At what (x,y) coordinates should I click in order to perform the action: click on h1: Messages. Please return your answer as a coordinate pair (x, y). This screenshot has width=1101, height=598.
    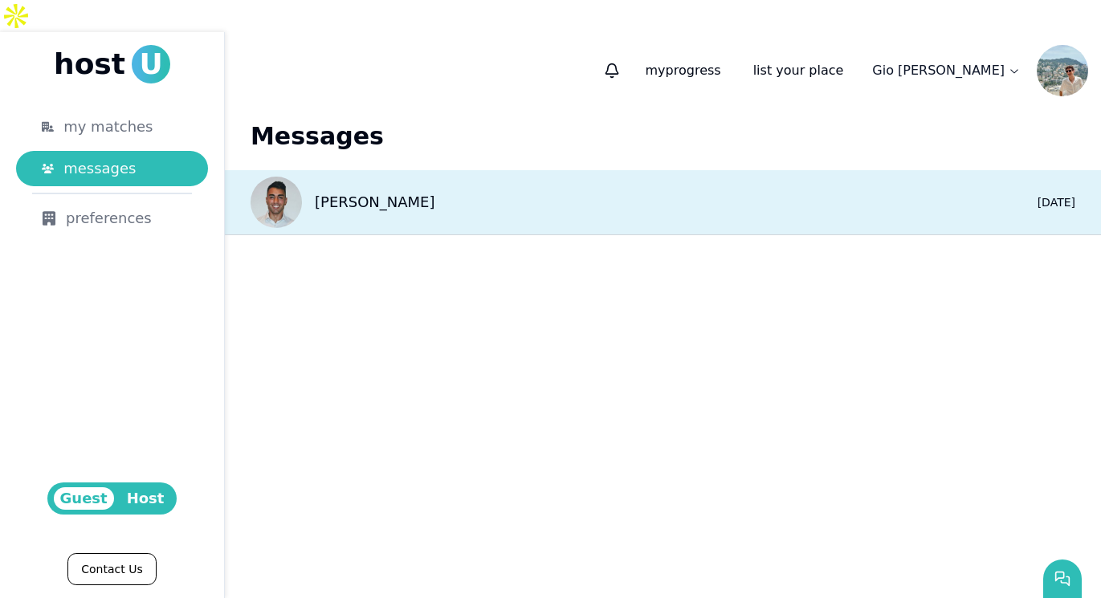
    Looking at the image, I should click on (662, 136).